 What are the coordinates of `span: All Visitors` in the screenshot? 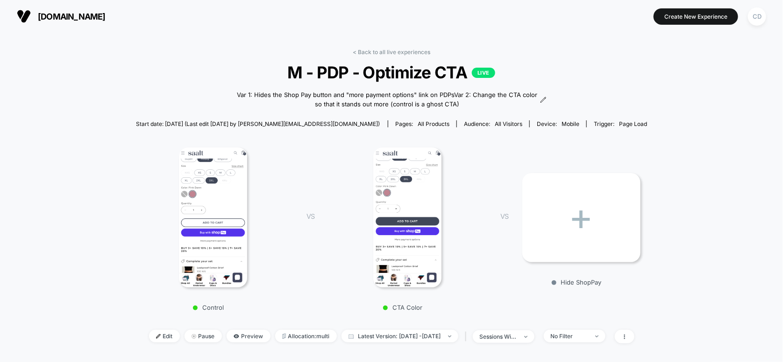 It's located at (508, 124).